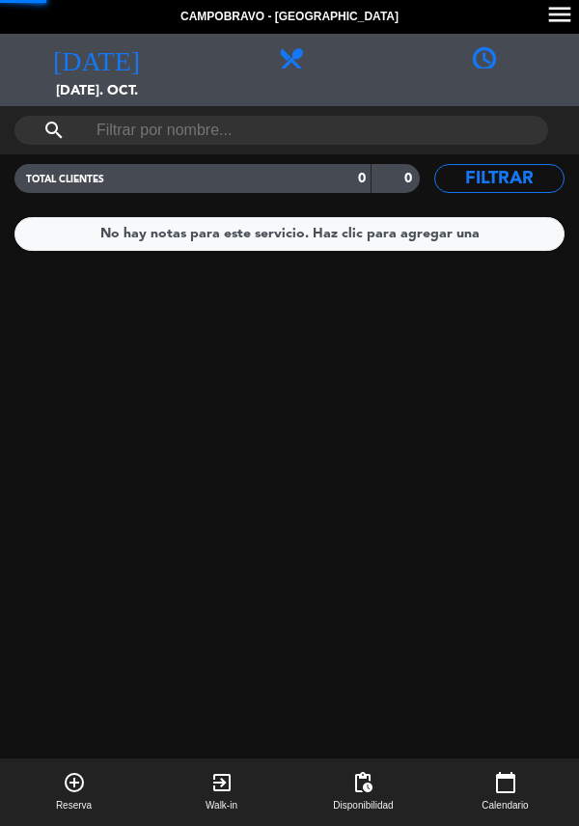 This screenshot has width=579, height=826. What do you see at coordinates (289, 233) in the screenshot?
I see `div: No hay notas para este servicio. Haz clic para agregar una` at bounding box center [289, 233].